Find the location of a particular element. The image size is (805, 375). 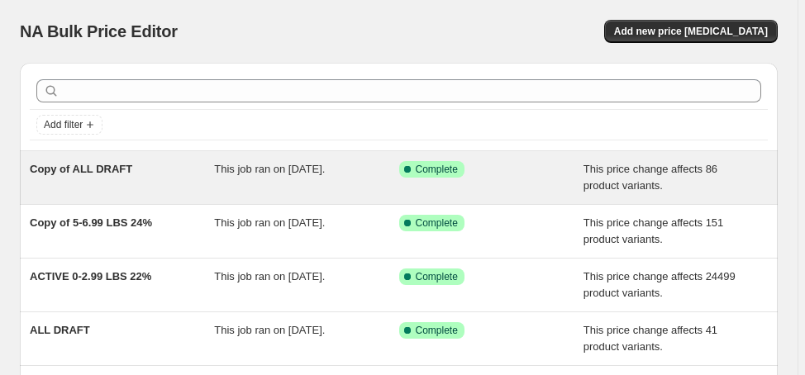

span: This price change affects 151 product variants. is located at coordinates (654, 231).